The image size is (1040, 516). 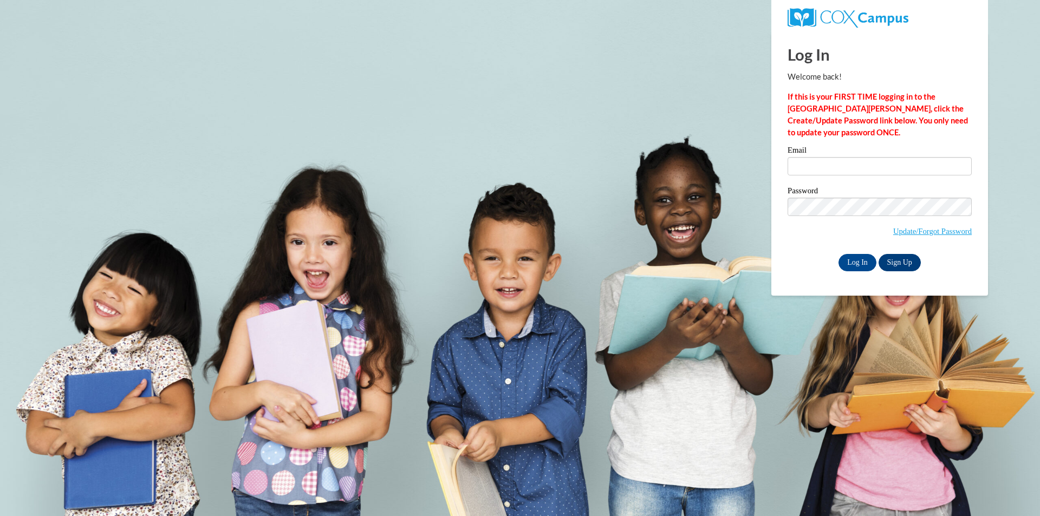 I want to click on label: Password, so click(x=880, y=192).